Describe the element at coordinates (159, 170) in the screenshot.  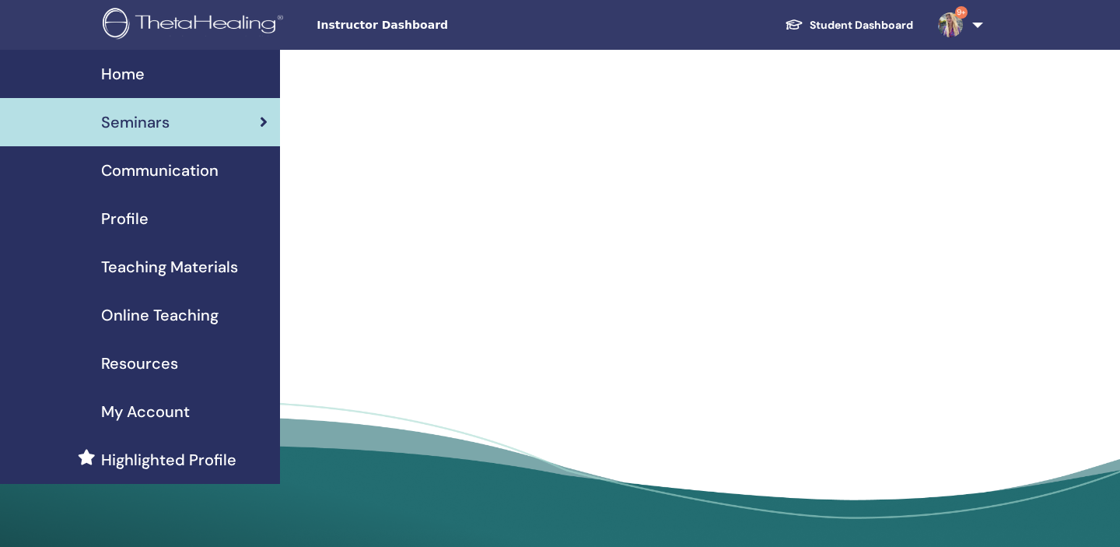
I see `span: Communication` at that location.